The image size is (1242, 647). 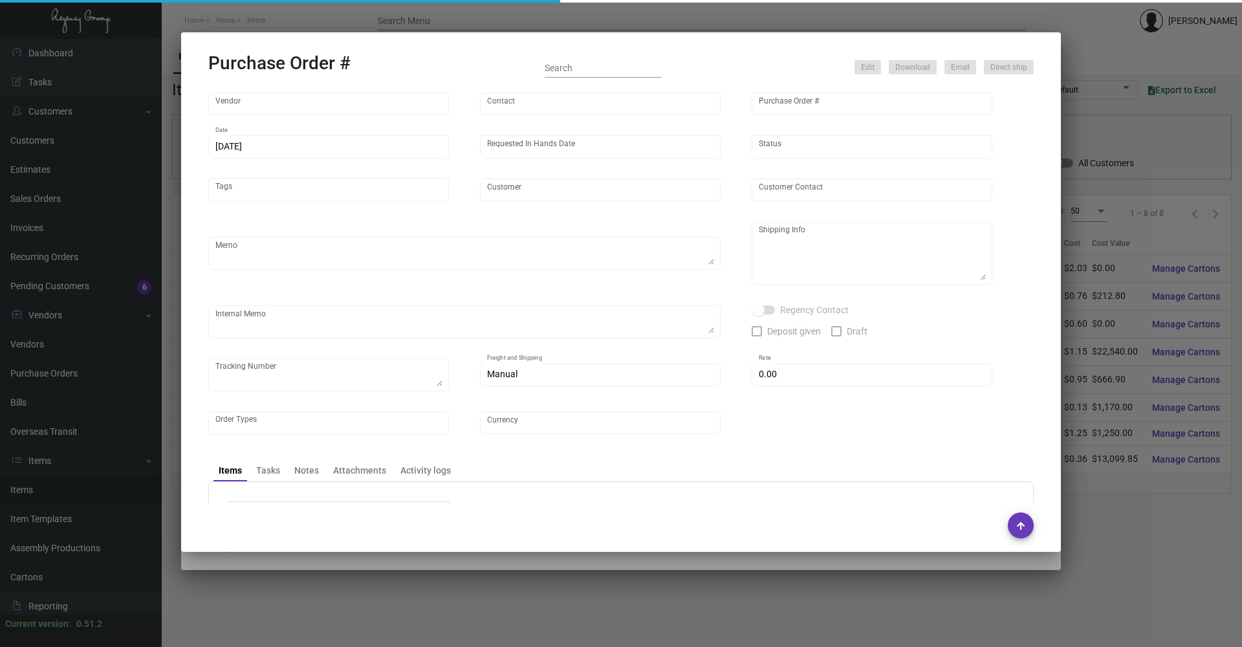 I want to click on div: Current version:, so click(x=38, y=624).